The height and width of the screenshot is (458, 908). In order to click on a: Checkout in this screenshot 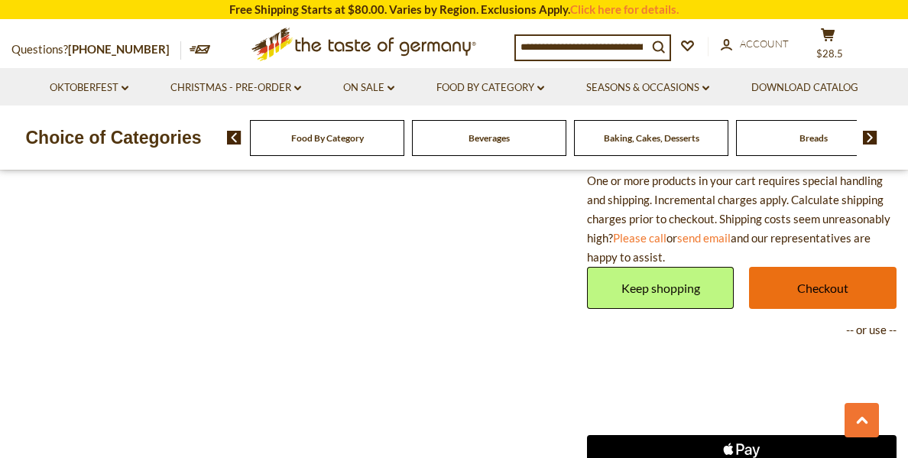, I will do `click(823, 287)`.